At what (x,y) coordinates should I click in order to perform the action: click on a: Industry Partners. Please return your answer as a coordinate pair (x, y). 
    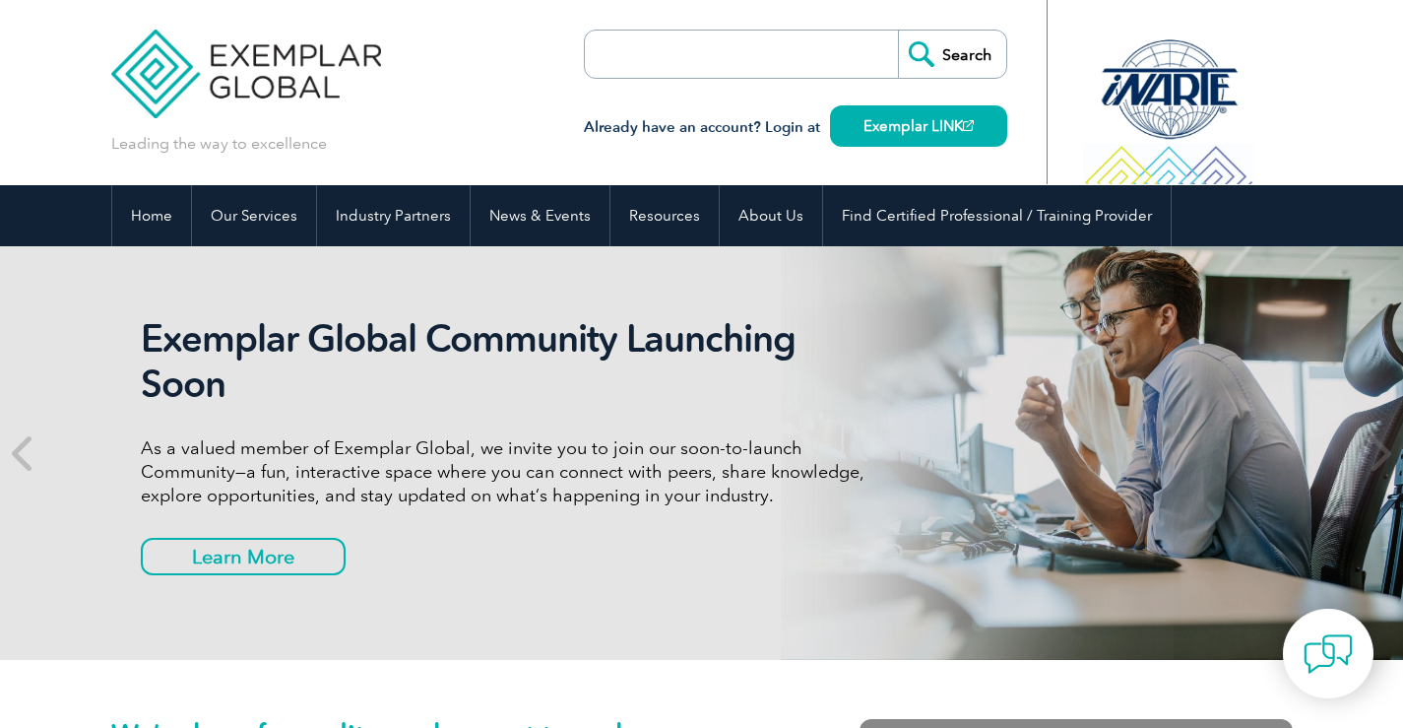
    Looking at the image, I should click on (393, 216).